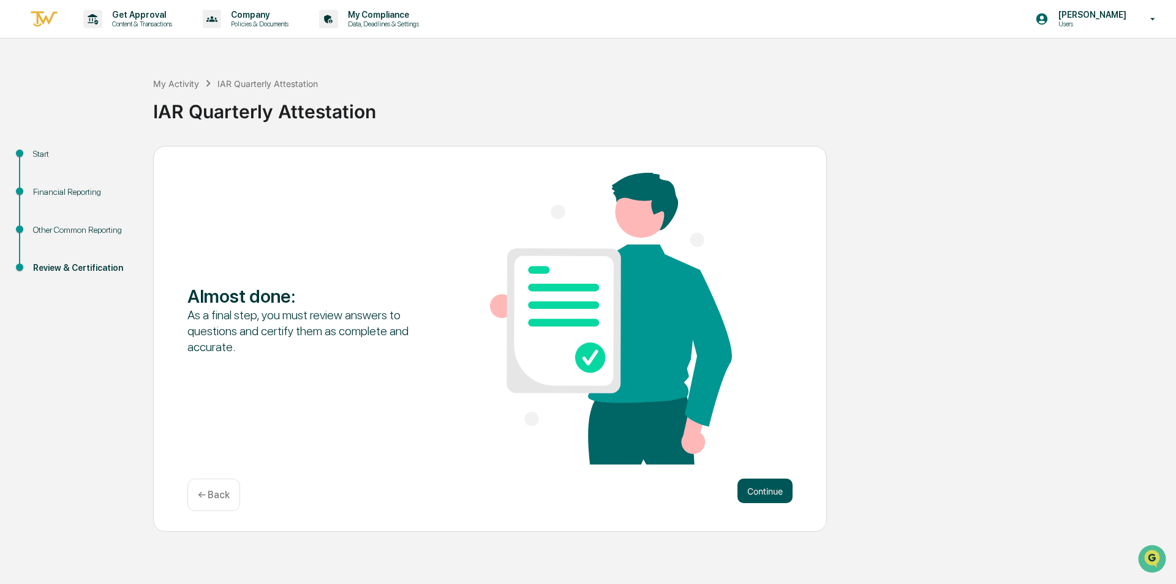 The width and height of the screenshot is (1176, 584). What do you see at coordinates (51, 160) in the screenshot?
I see `span: Preclearance` at bounding box center [51, 160].